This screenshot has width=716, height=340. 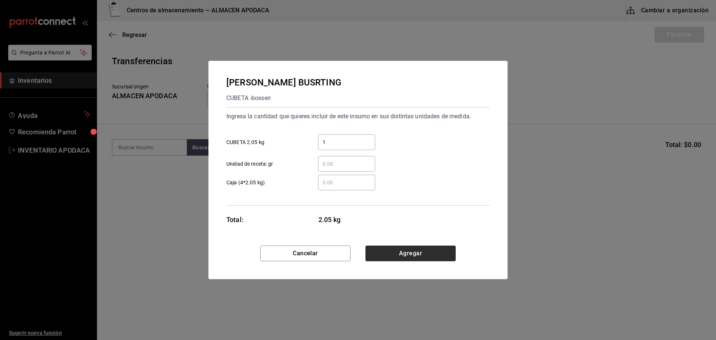 I want to click on input: Caja (4*2.05 kg), so click(x=346, y=182).